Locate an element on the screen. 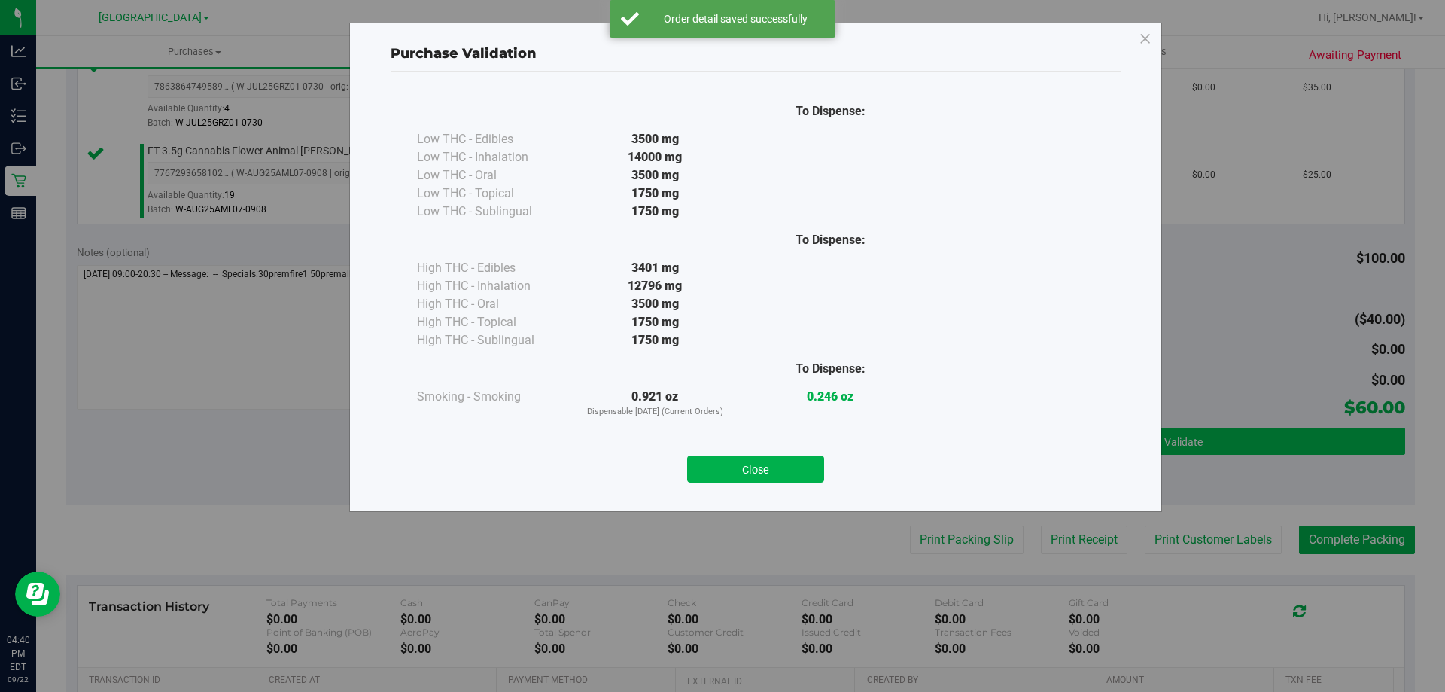 The height and width of the screenshot is (692, 1445). button: Close is located at coordinates (756, 469).